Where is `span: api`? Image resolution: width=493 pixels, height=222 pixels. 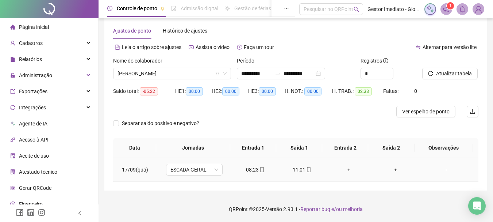 span: api is located at coordinates (13, 139).